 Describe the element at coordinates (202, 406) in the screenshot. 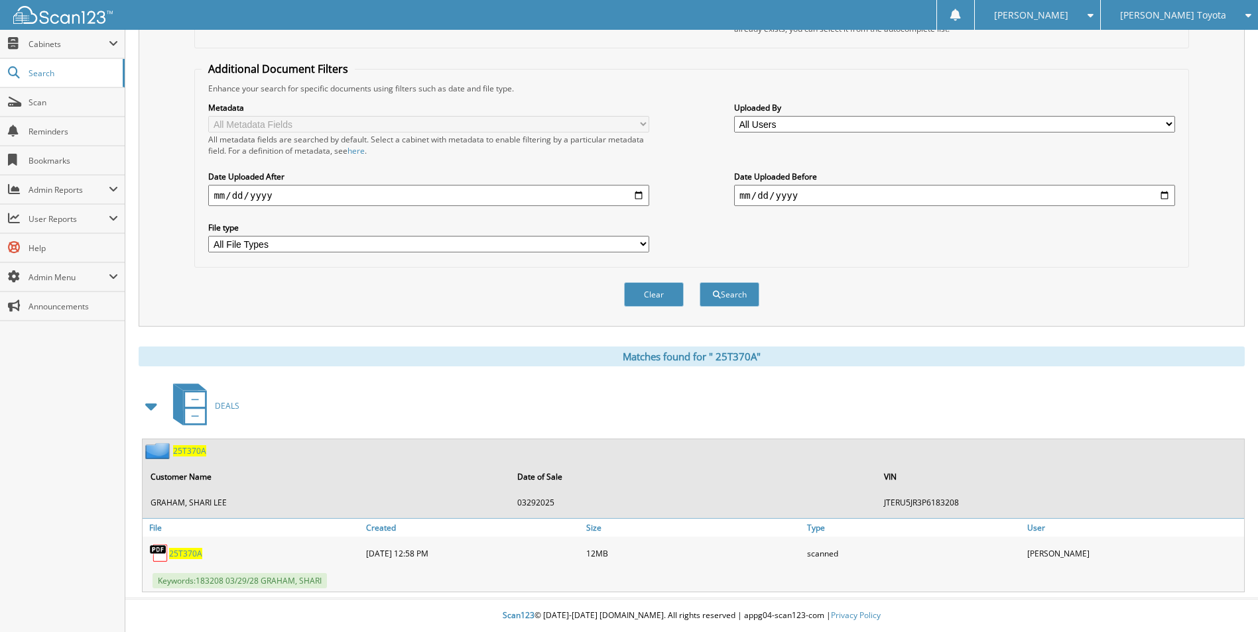

I see `a: DEALS` at that location.